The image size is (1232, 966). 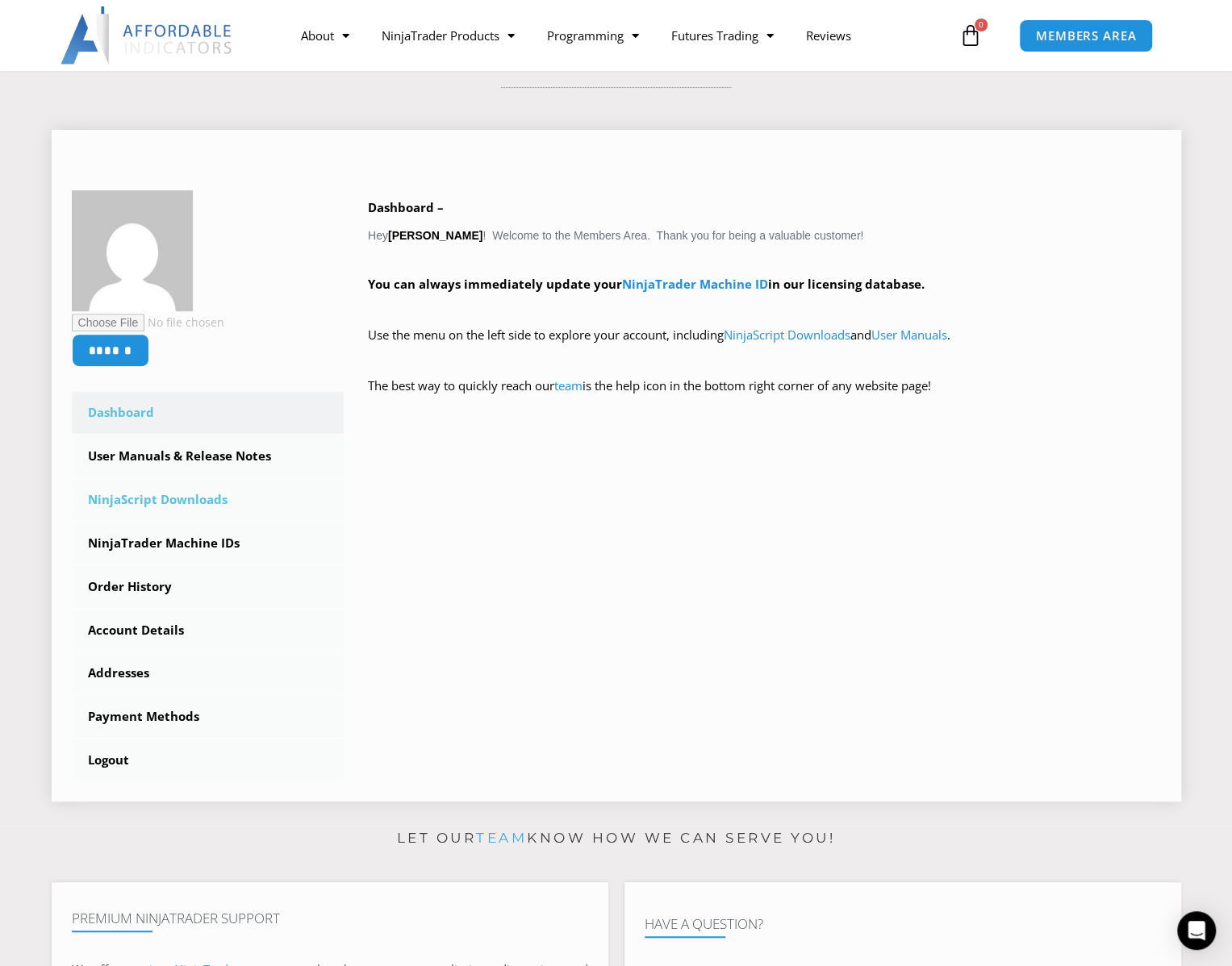 What do you see at coordinates (617, 839) in the screenshot?
I see `p: Let our know how we can serve you!` at bounding box center [617, 839].